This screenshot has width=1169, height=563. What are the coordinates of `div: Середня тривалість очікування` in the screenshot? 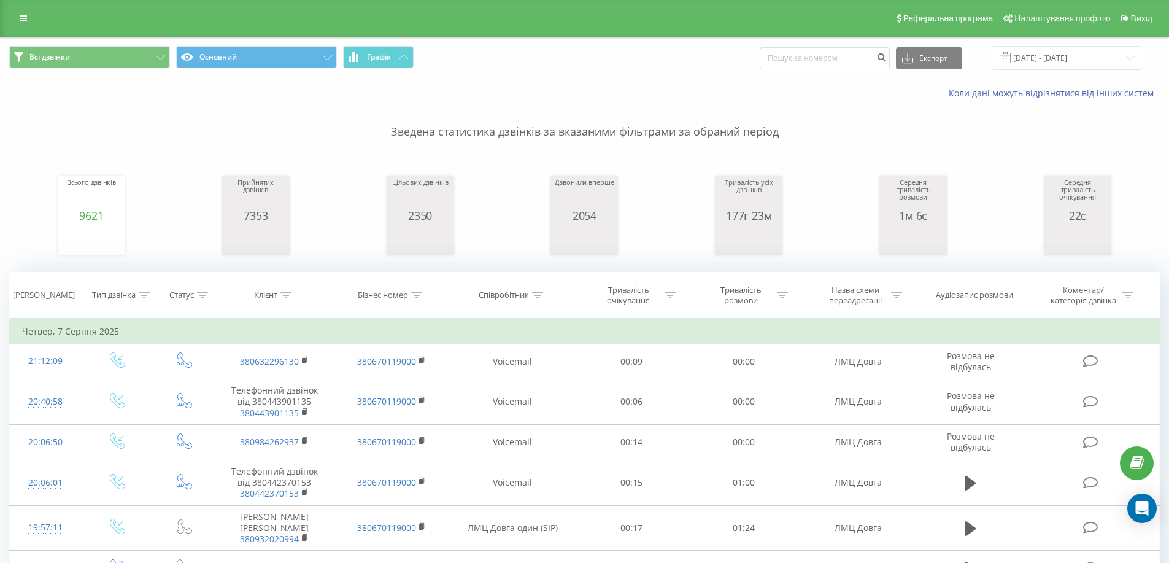 It's located at (1078, 194).